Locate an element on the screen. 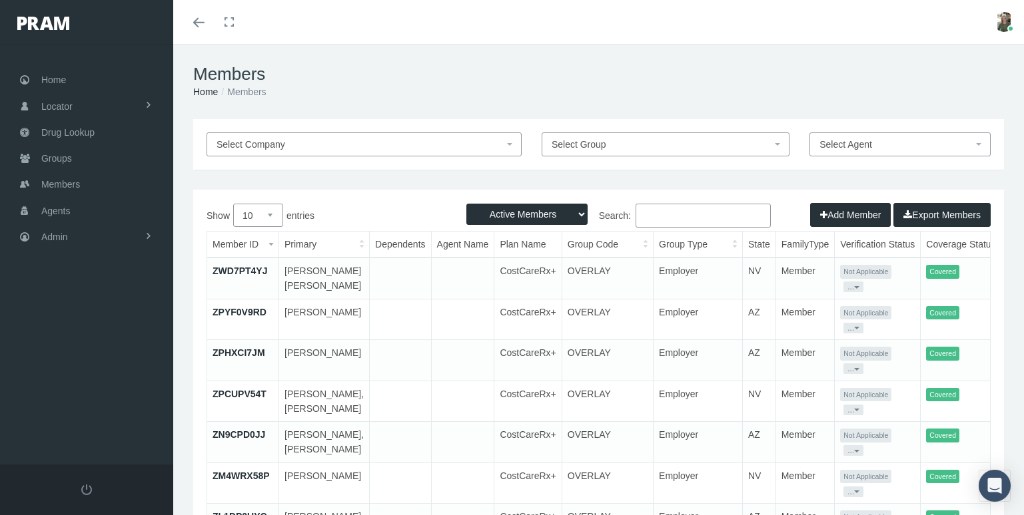  a: ZWD7PT4YJ is located at coordinates (240, 271).